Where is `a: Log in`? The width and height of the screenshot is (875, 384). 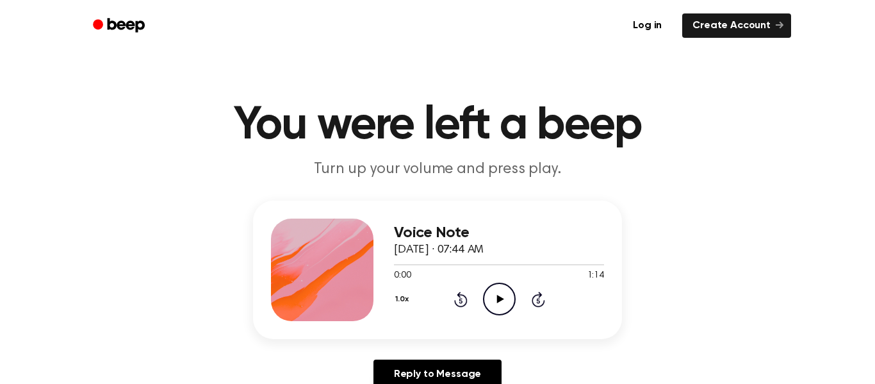
a: Log in is located at coordinates (647, 26).